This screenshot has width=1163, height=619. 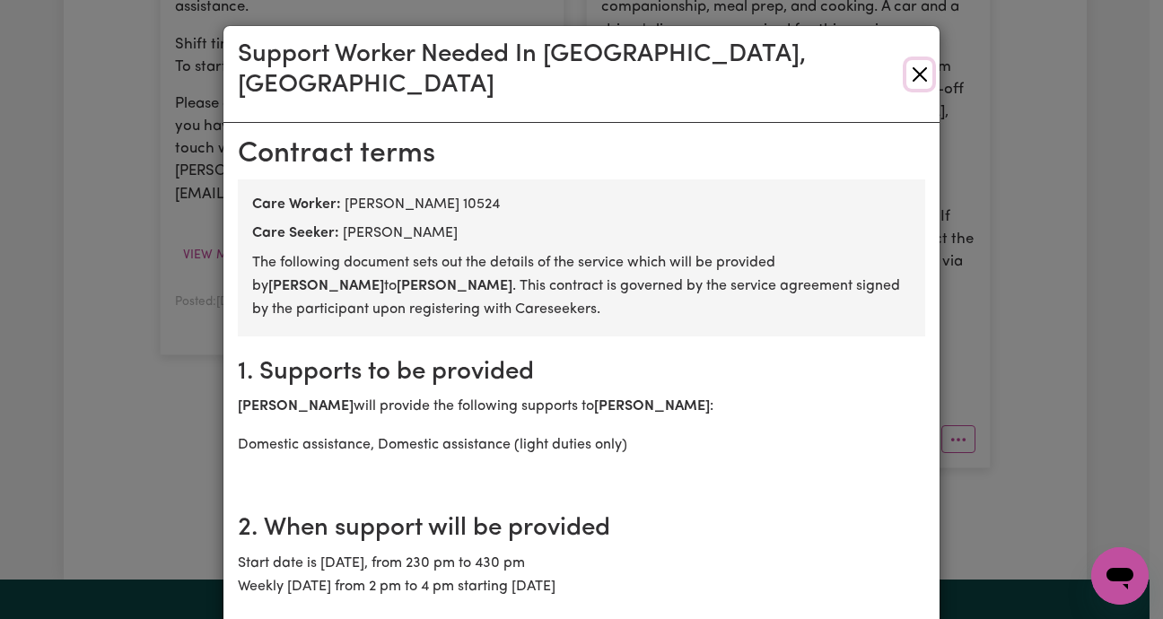 I want to click on p: The following document sets out the details of the service which will be provided by to . This co..., so click(x=582, y=286).